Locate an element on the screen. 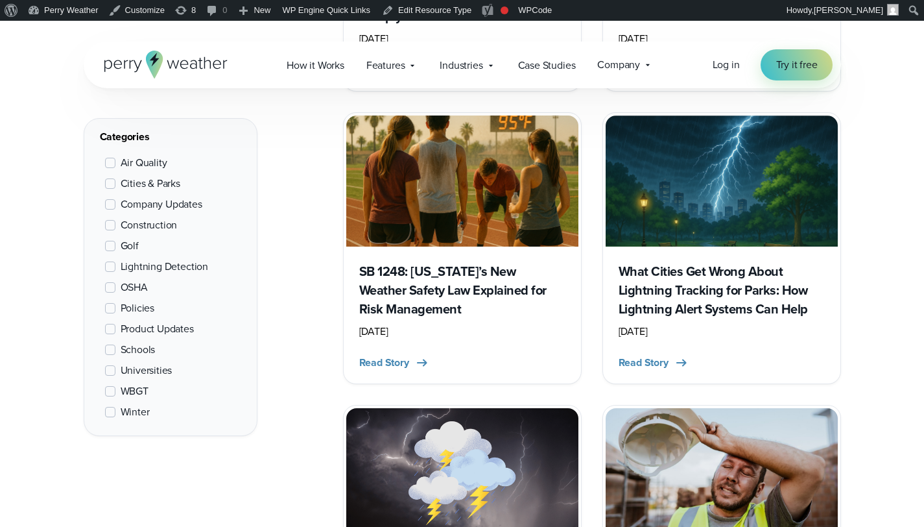 The width and height of the screenshot is (924, 527). a: How it Works is located at coordinates (315, 65).